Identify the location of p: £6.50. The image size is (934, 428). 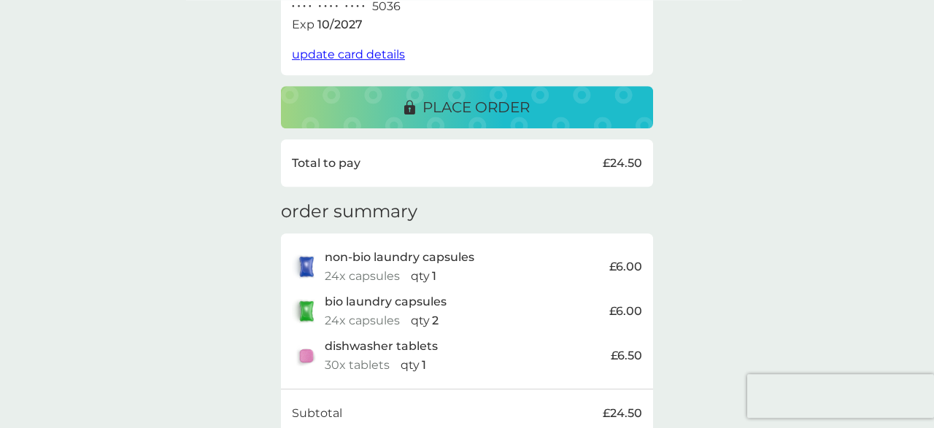
(626, 356).